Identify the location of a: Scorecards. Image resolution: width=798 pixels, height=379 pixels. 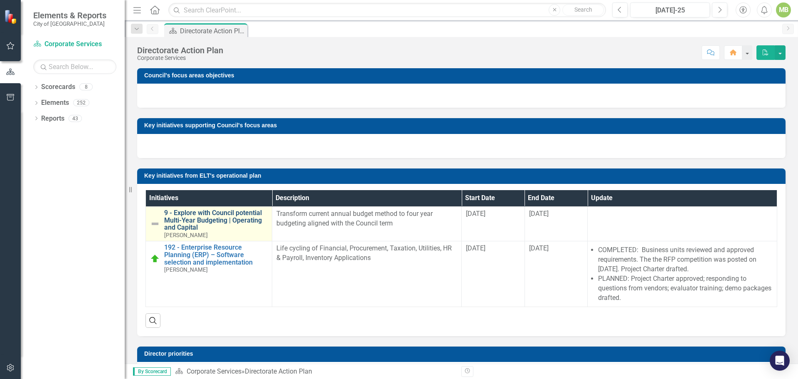
(58, 87).